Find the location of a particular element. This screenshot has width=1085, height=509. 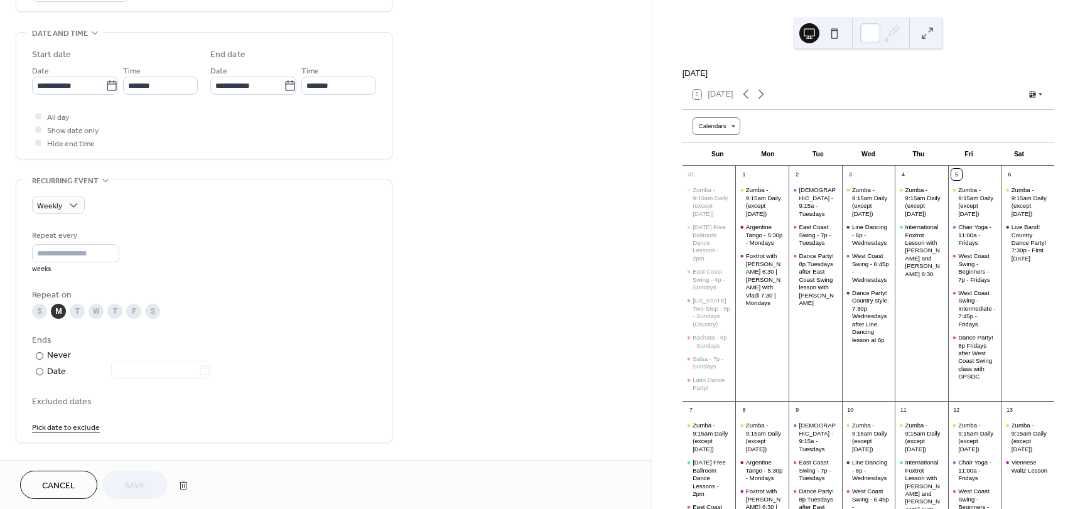

span: Date and time is located at coordinates (60, 33).